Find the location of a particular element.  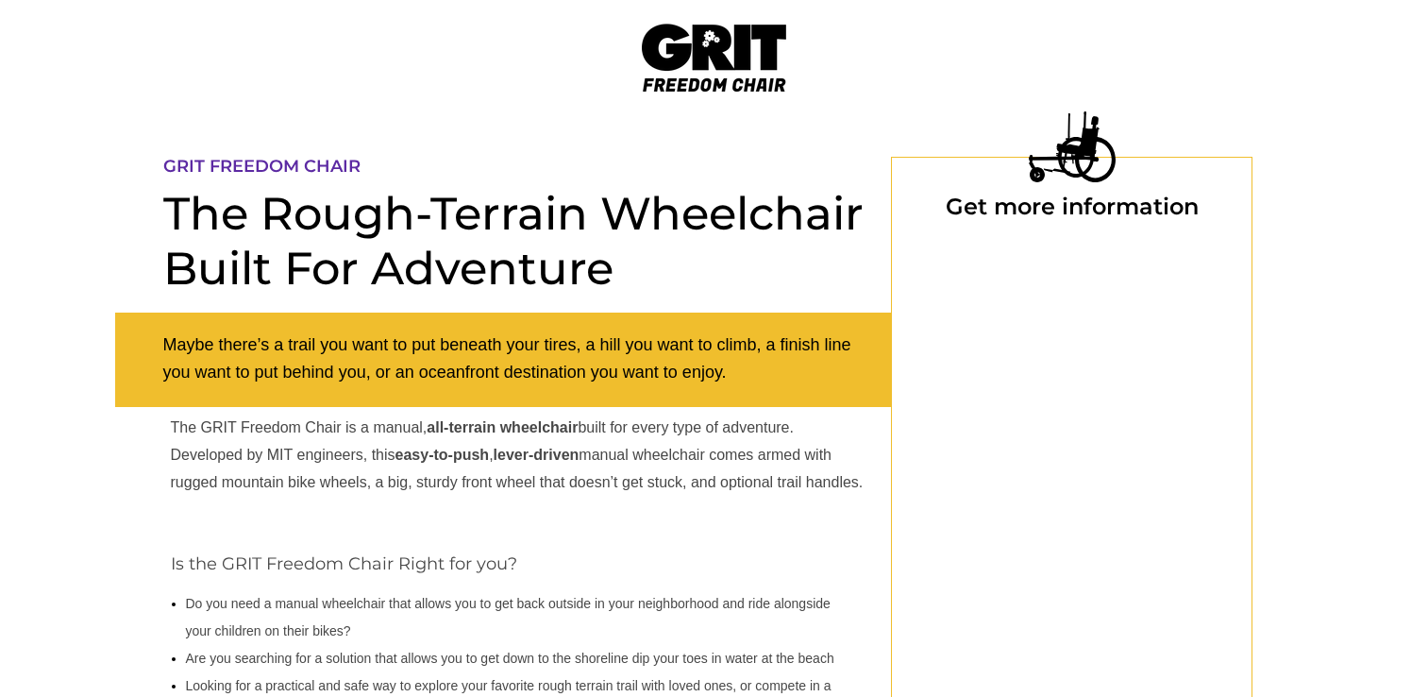

span: The Rough-Terrain Wheelchair Built For Adventure is located at coordinates (513, 241).